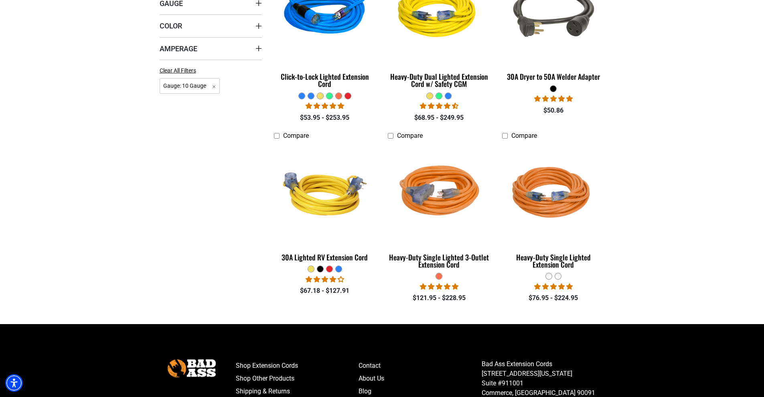 The width and height of the screenshot is (764, 397). Describe the element at coordinates (325, 118) in the screenshot. I see `div: $53.95 - $253.95` at that location.